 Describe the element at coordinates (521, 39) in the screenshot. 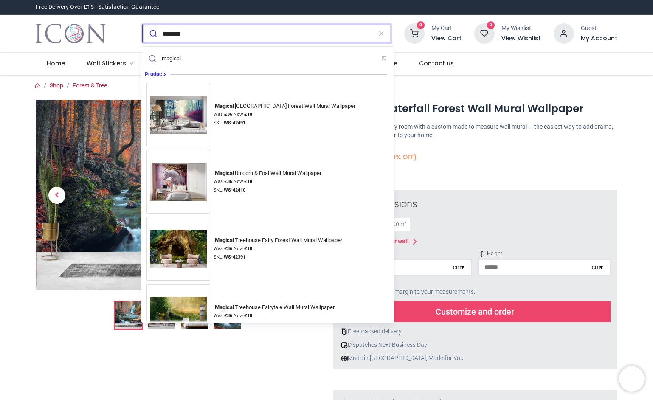

I see `h6: View Wishlist` at that location.